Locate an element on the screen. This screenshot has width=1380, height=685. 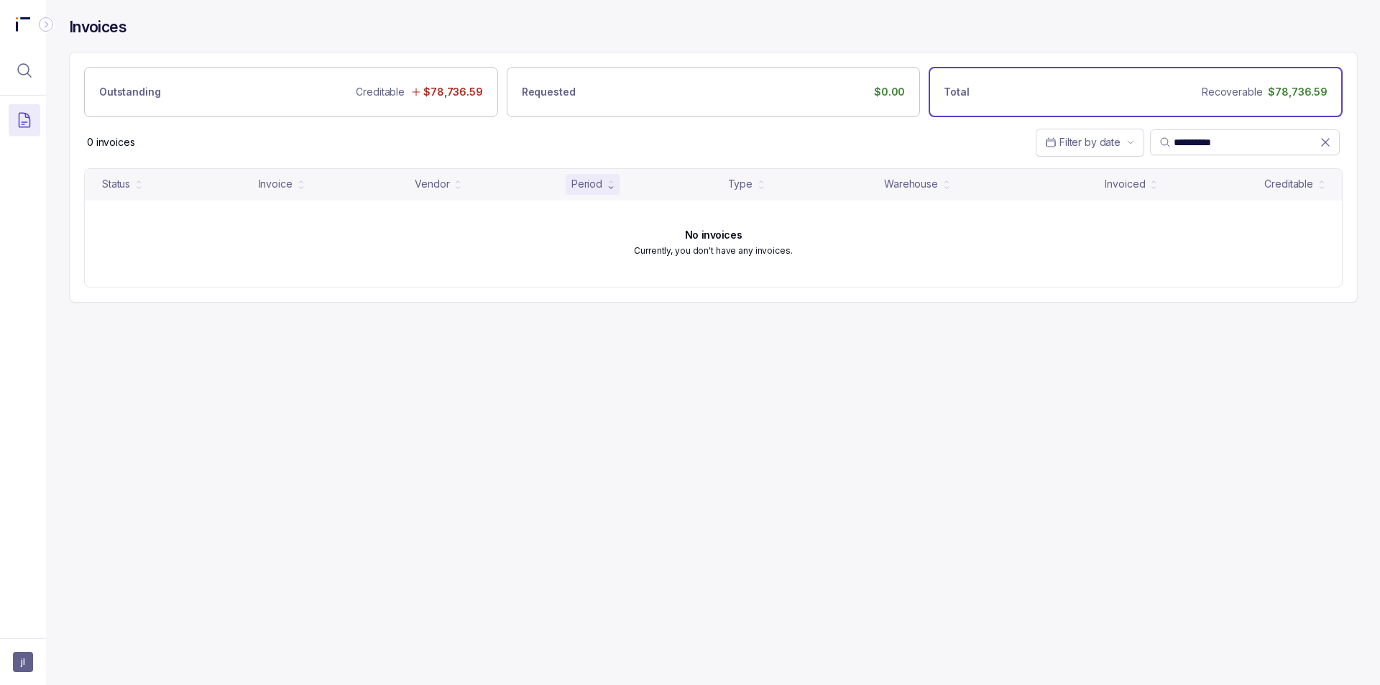
p: Recoverable is located at coordinates (1232, 92).